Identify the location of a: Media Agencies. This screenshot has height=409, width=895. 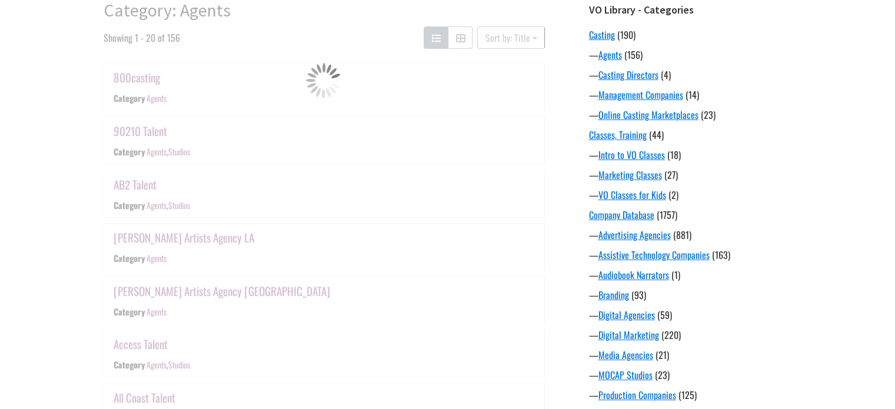
(626, 355).